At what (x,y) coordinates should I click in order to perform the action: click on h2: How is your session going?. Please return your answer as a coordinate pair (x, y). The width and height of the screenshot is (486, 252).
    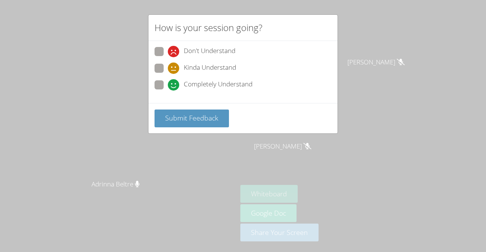
    Looking at the image, I should click on (208, 28).